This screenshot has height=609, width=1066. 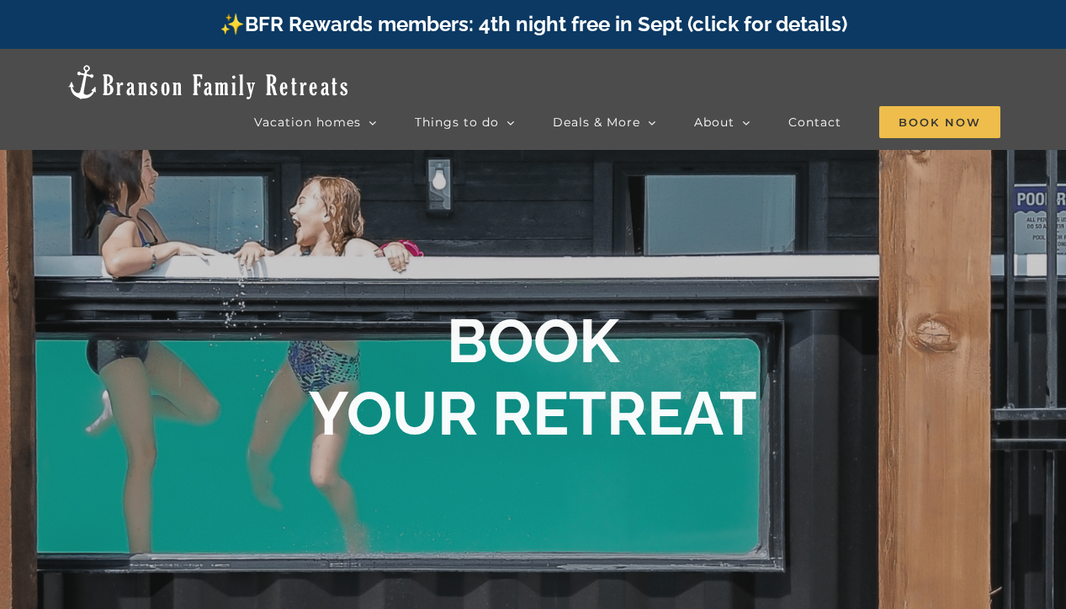 I want to click on span: Contact, so click(x=815, y=122).